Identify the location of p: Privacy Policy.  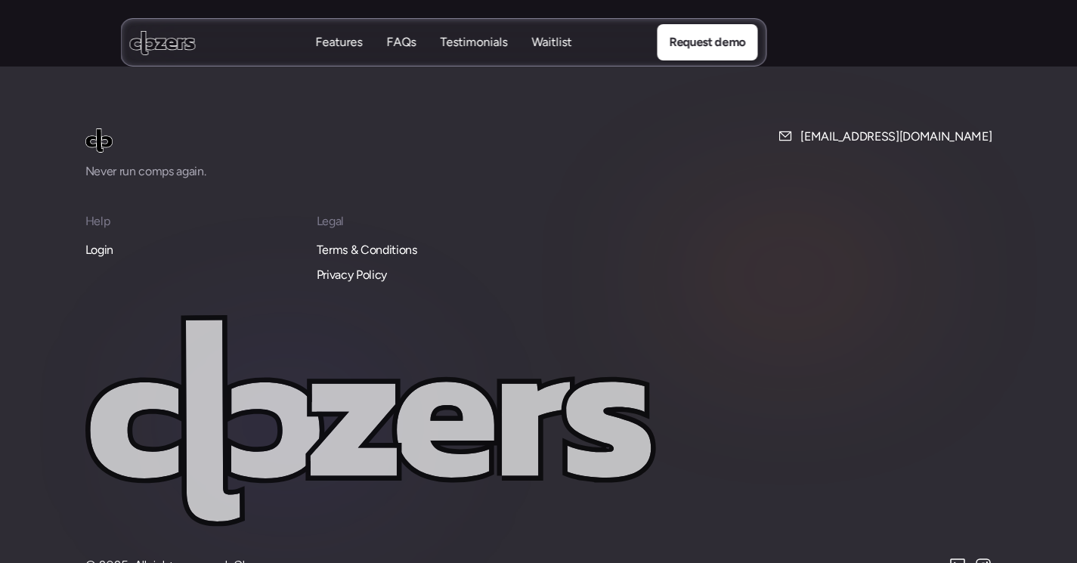
(352, 275).